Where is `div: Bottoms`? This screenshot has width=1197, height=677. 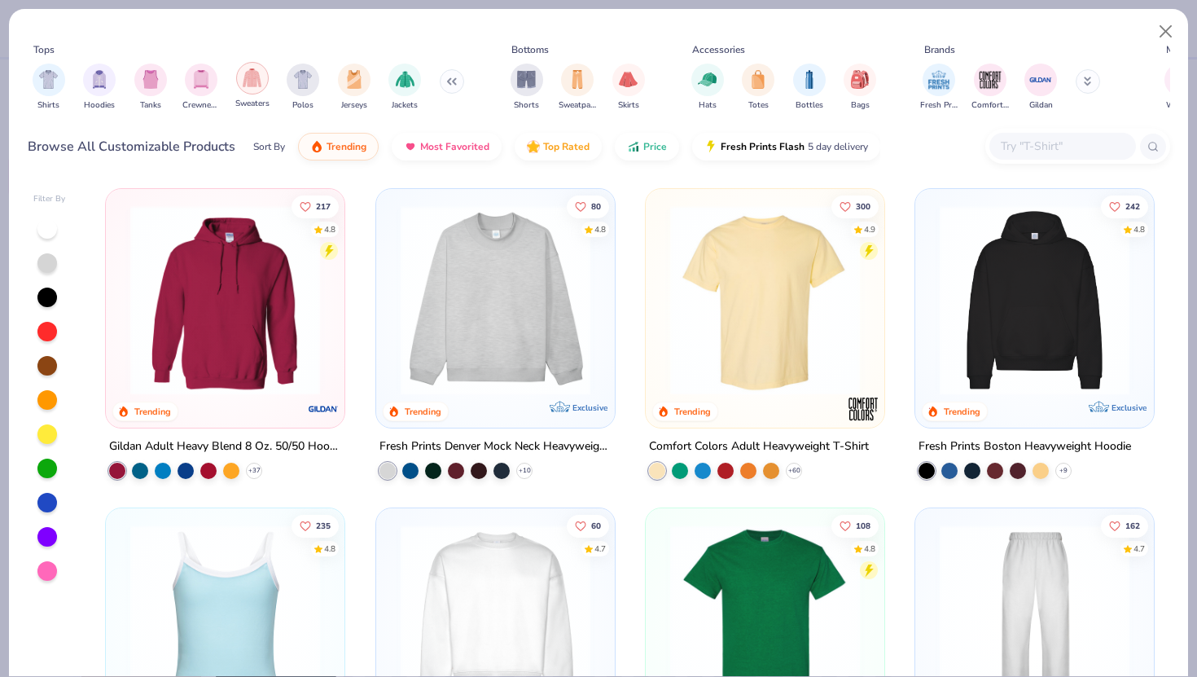 div: Bottoms is located at coordinates (530, 50).